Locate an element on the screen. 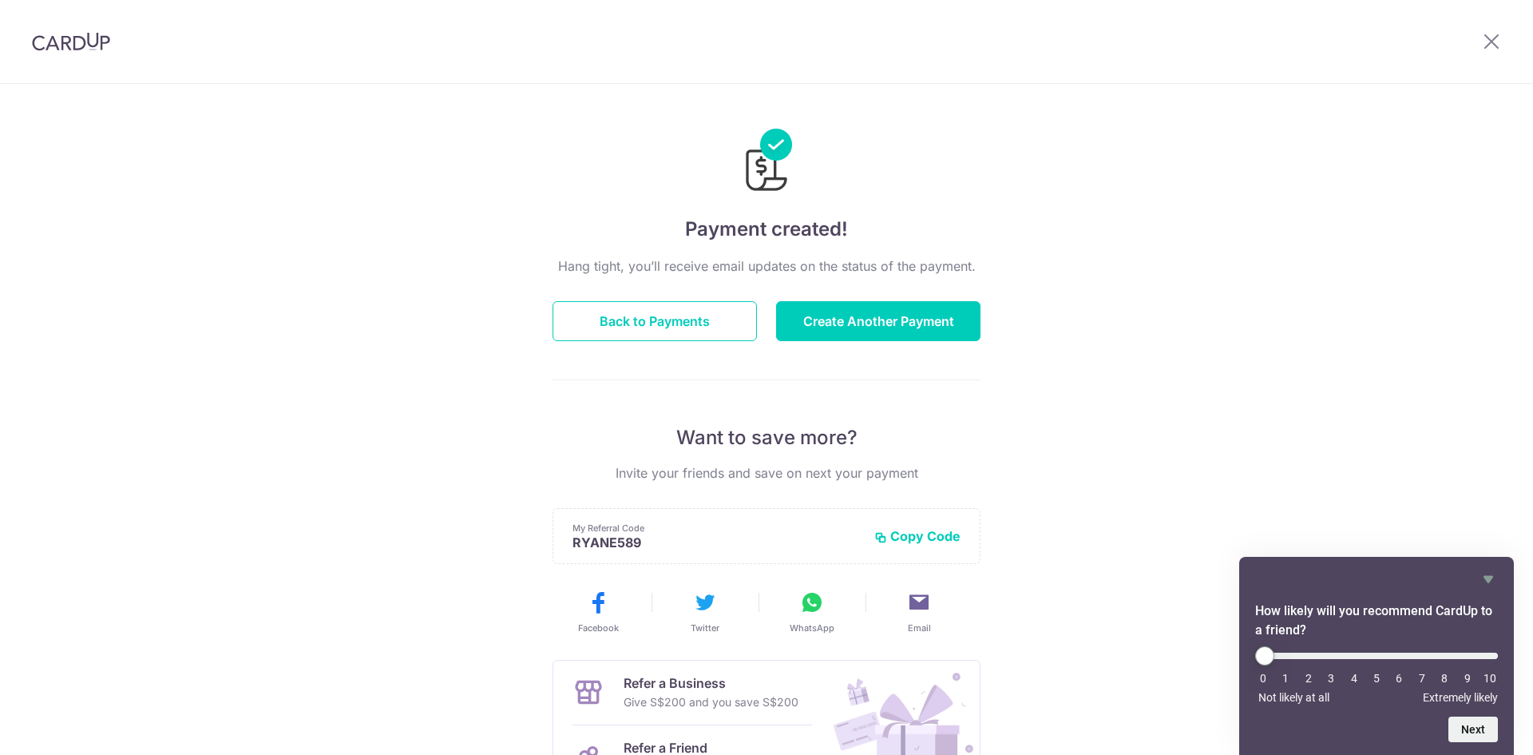 Image resolution: width=1533 pixels, height=755 pixels. p: Refer a Business is located at coordinates (711, 683).